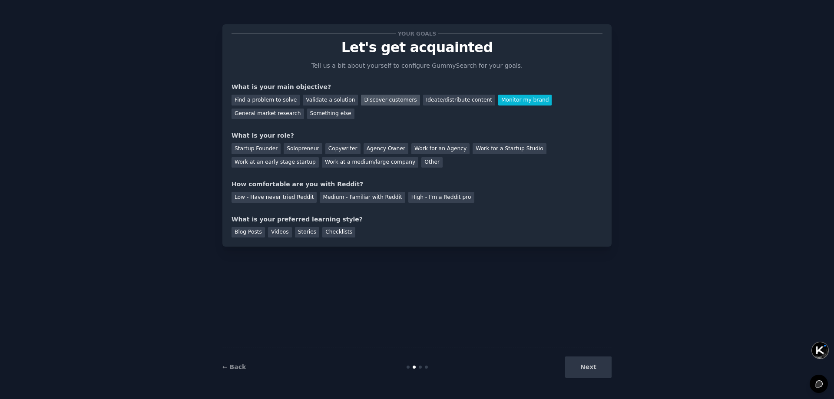 This screenshot has height=399, width=834. What do you see at coordinates (265, 100) in the screenshot?
I see `div: Find a problem to solve` at bounding box center [265, 100].